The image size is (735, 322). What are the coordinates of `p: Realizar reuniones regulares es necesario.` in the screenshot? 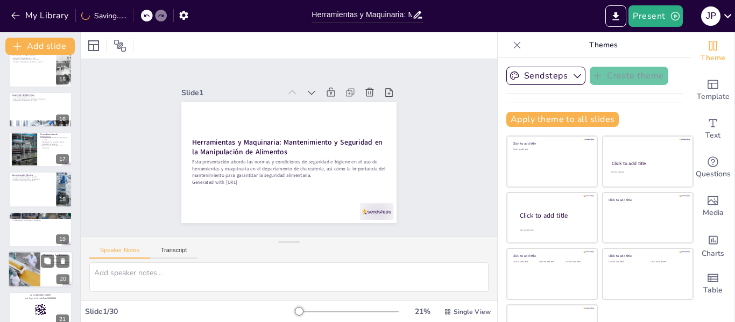 It's located at (32, 179).